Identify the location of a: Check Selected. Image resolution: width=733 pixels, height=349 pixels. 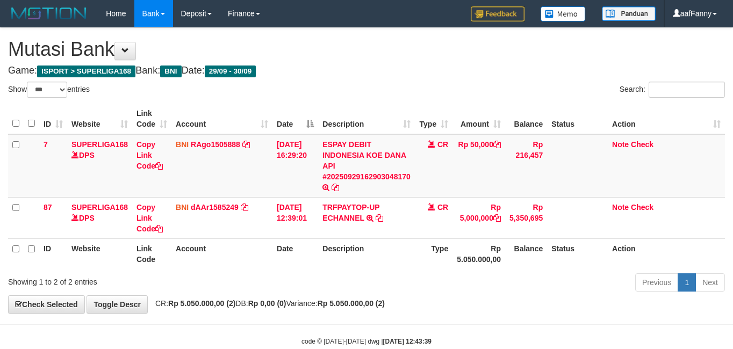
(46, 305).